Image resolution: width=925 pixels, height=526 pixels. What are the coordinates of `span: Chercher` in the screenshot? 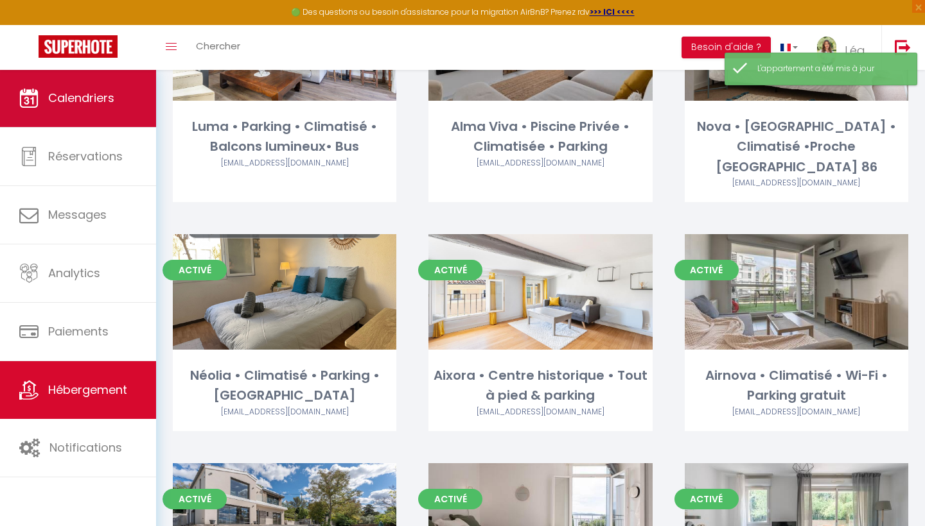 It's located at (218, 46).